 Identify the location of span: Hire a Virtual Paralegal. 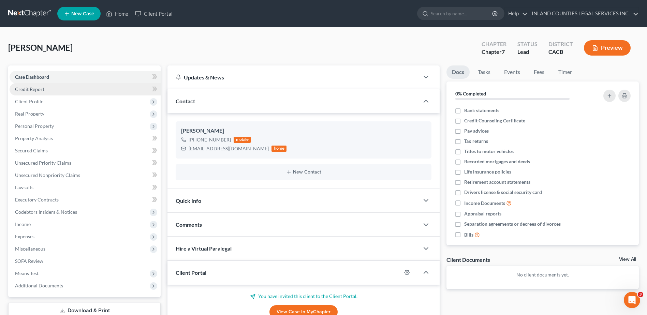
(204, 248).